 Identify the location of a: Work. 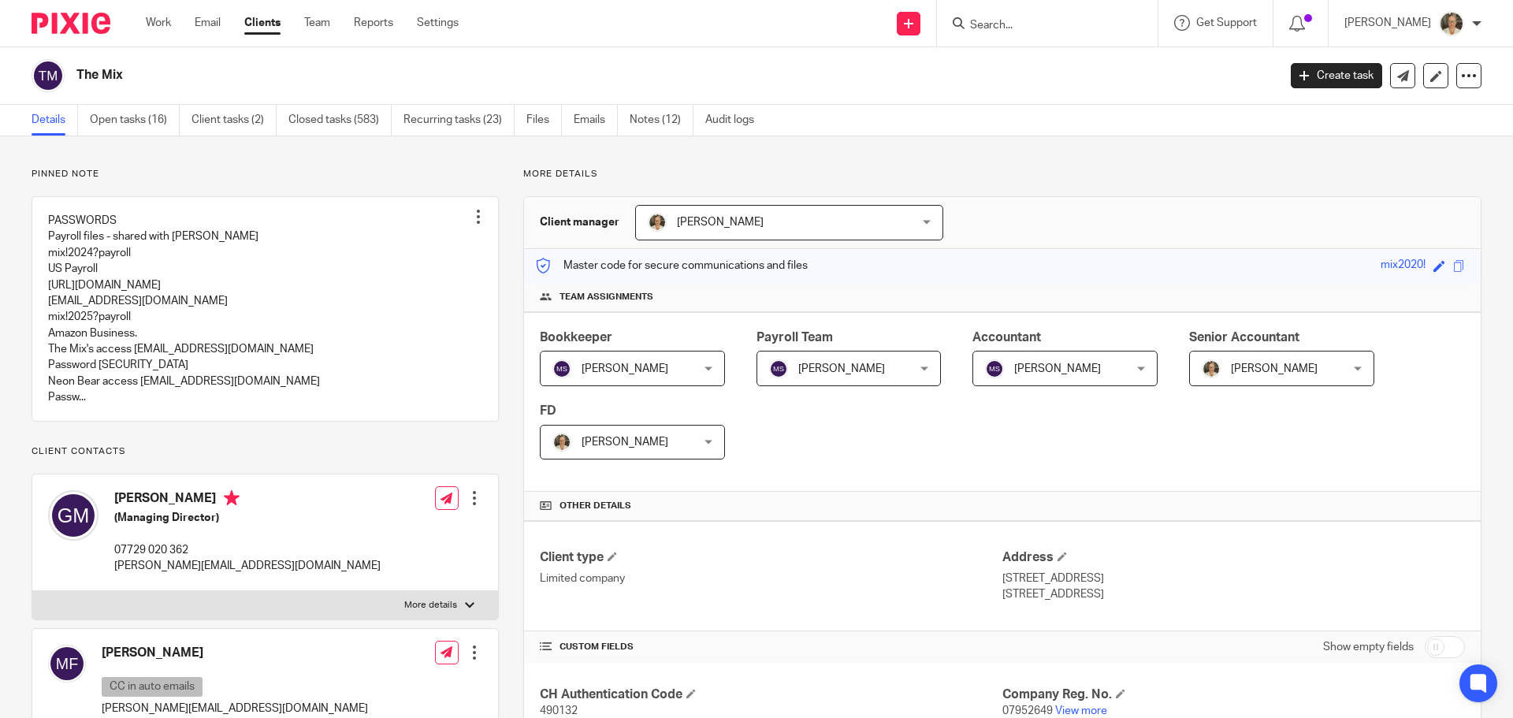
(158, 23).